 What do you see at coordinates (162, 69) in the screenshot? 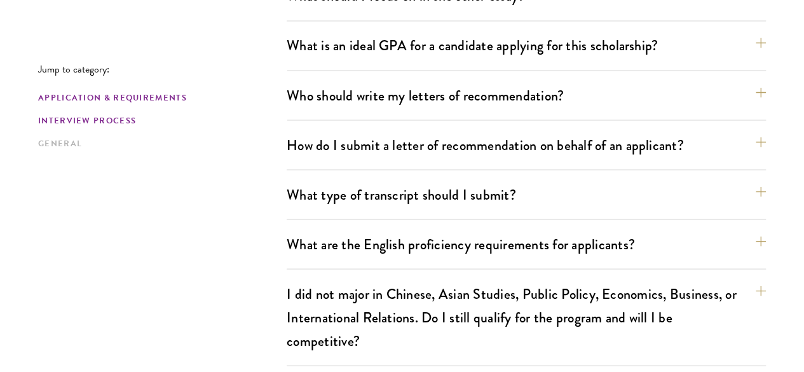
I see `p: Jump to category:` at bounding box center [162, 69].